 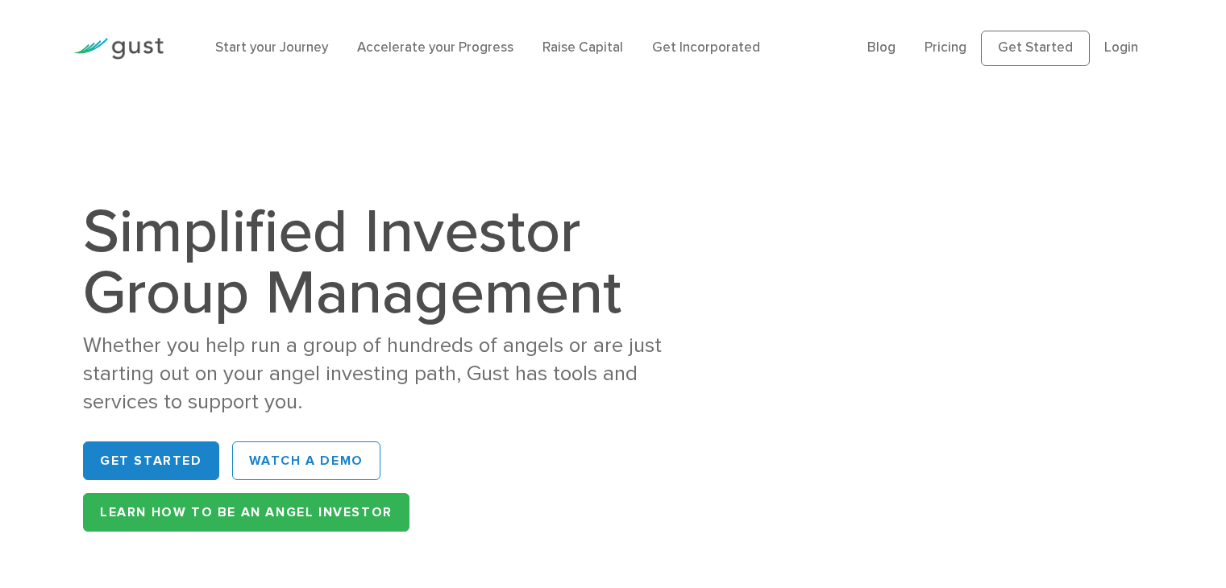 I want to click on a: Start your Journey, so click(x=272, y=48).